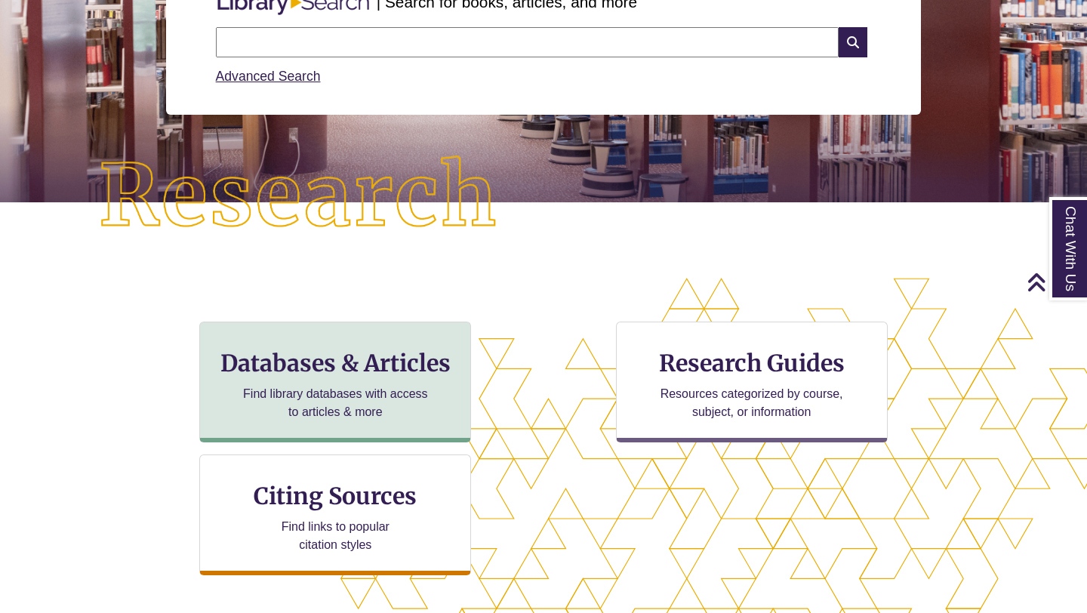  I want to click on p: Find links to popular citation styles, so click(335, 536).